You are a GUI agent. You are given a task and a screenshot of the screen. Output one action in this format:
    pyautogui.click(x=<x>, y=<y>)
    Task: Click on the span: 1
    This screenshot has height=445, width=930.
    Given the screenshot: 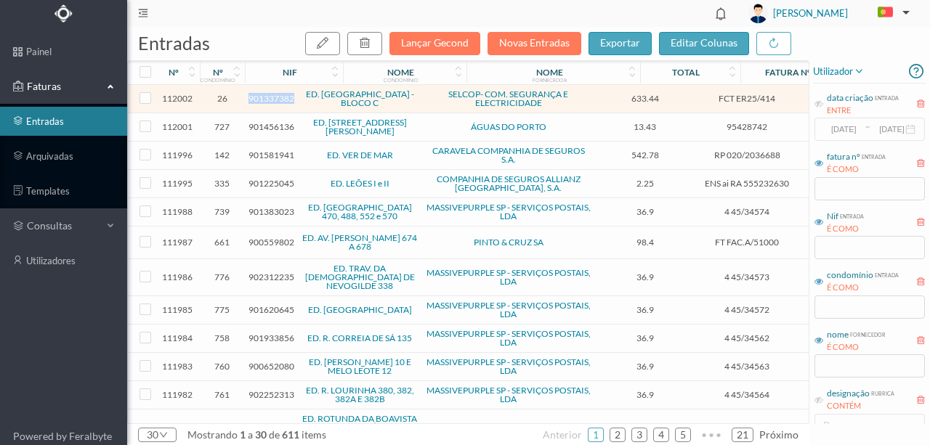 What is the action you would take?
    pyautogui.click(x=243, y=434)
    